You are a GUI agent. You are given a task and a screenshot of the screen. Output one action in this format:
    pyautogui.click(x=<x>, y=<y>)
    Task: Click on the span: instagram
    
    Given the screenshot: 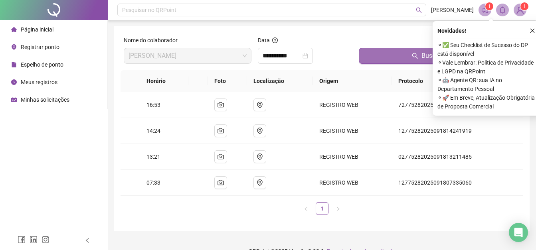 What is the action you would take?
    pyautogui.click(x=46, y=240)
    